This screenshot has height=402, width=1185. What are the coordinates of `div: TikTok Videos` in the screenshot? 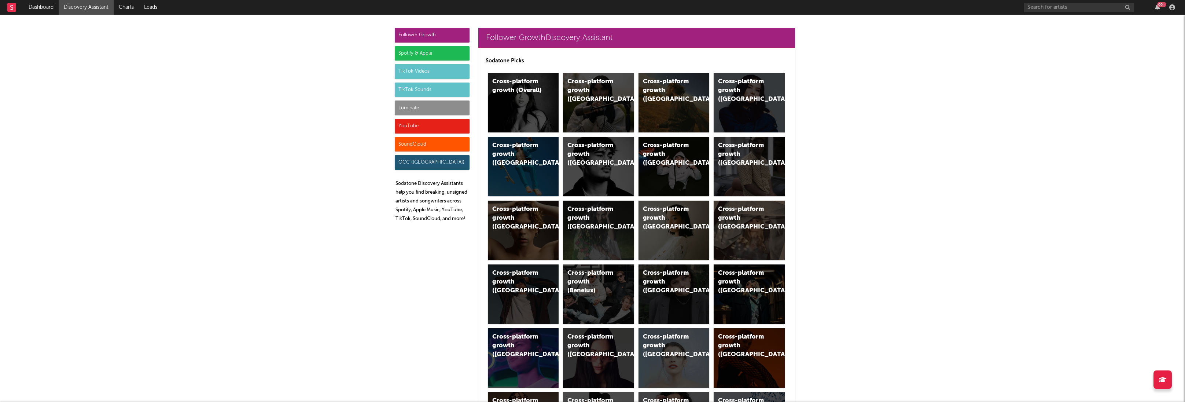 It's located at (432, 71).